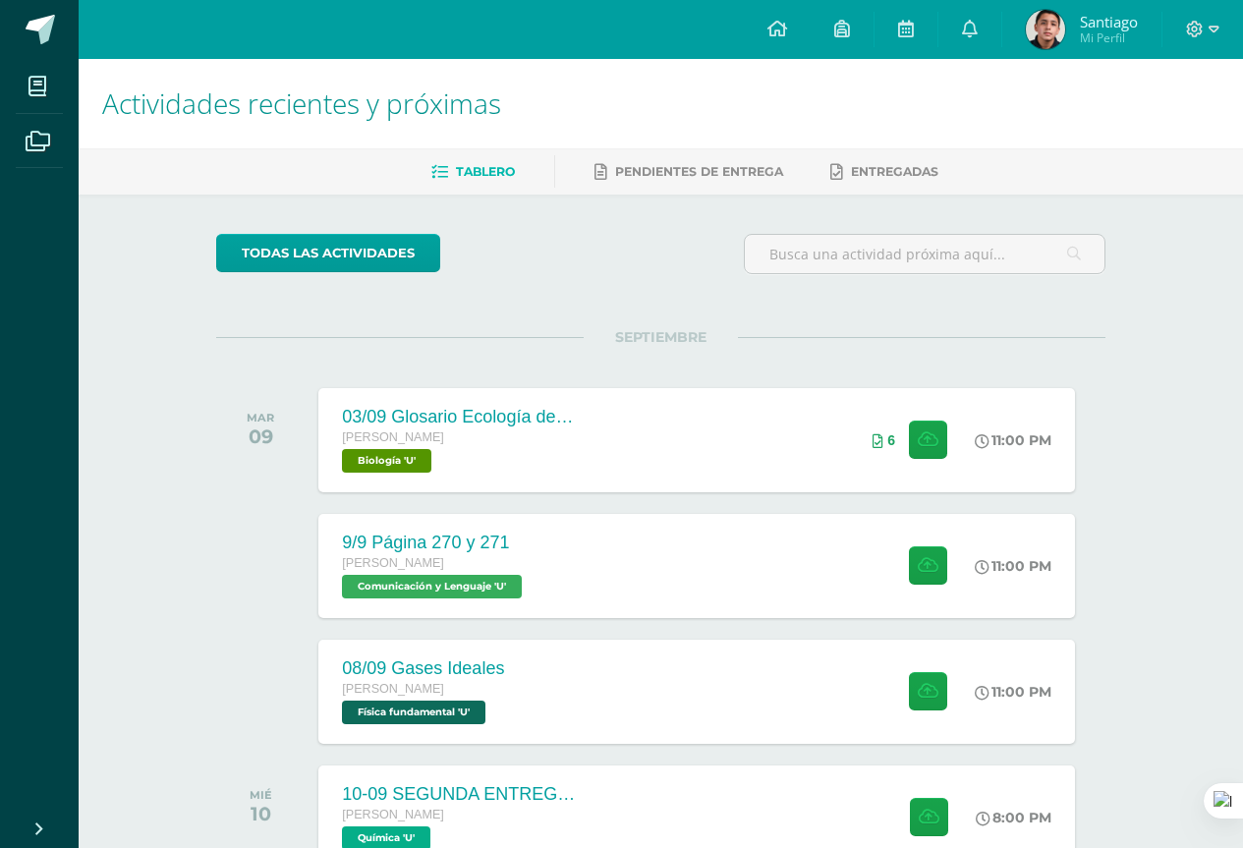  I want to click on input: Busca una actividad próxima aquí..., so click(925, 253).